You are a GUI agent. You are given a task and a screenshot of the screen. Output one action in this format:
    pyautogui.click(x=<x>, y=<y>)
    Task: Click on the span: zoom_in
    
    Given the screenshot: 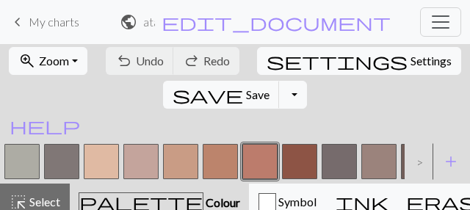 What is the action you would take?
    pyautogui.click(x=27, y=61)
    